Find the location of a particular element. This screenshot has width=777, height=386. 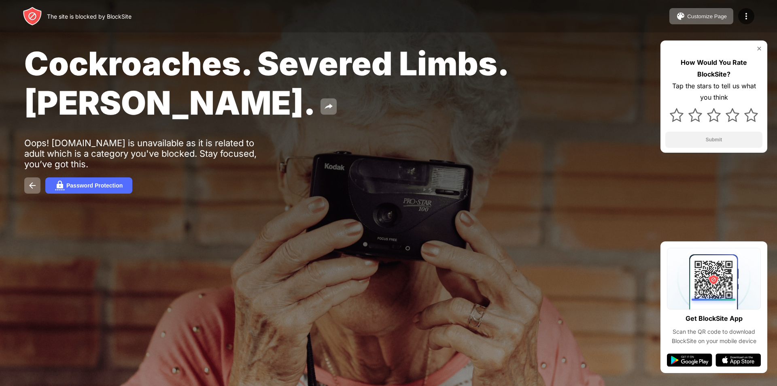

img: pallet.svg is located at coordinates (681, 16).